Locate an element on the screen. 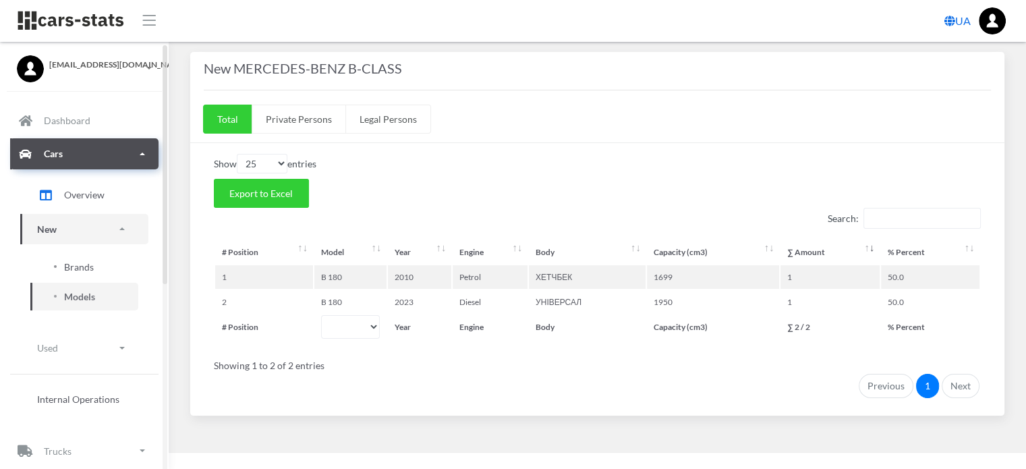 This screenshot has width=1026, height=469. a: New is located at coordinates (84, 229).